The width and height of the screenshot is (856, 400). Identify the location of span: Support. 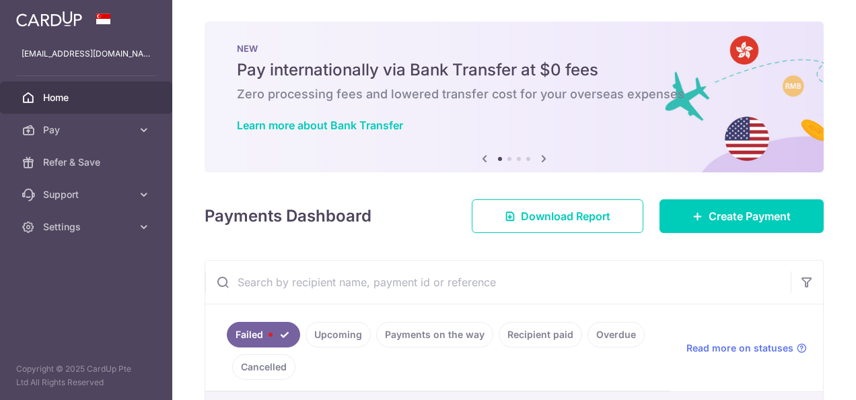
(87, 194).